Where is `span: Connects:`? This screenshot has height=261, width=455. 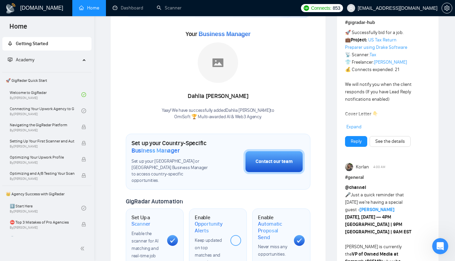 span: Connects: is located at coordinates (321, 8).